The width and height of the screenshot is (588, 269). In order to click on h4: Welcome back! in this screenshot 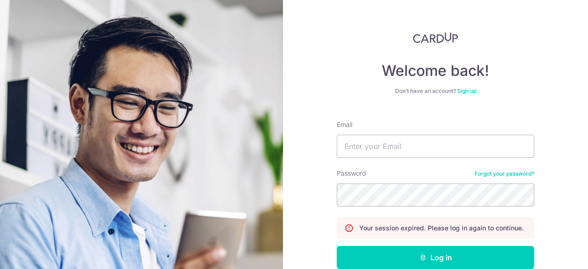, I will do `click(436, 71)`.